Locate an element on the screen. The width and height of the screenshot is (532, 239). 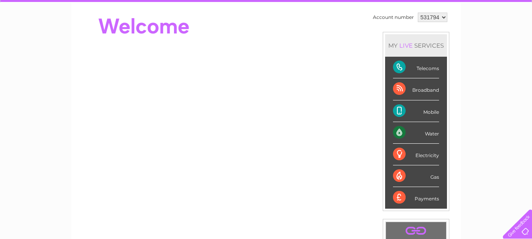
a: Telecoms is located at coordinates (447, 36).